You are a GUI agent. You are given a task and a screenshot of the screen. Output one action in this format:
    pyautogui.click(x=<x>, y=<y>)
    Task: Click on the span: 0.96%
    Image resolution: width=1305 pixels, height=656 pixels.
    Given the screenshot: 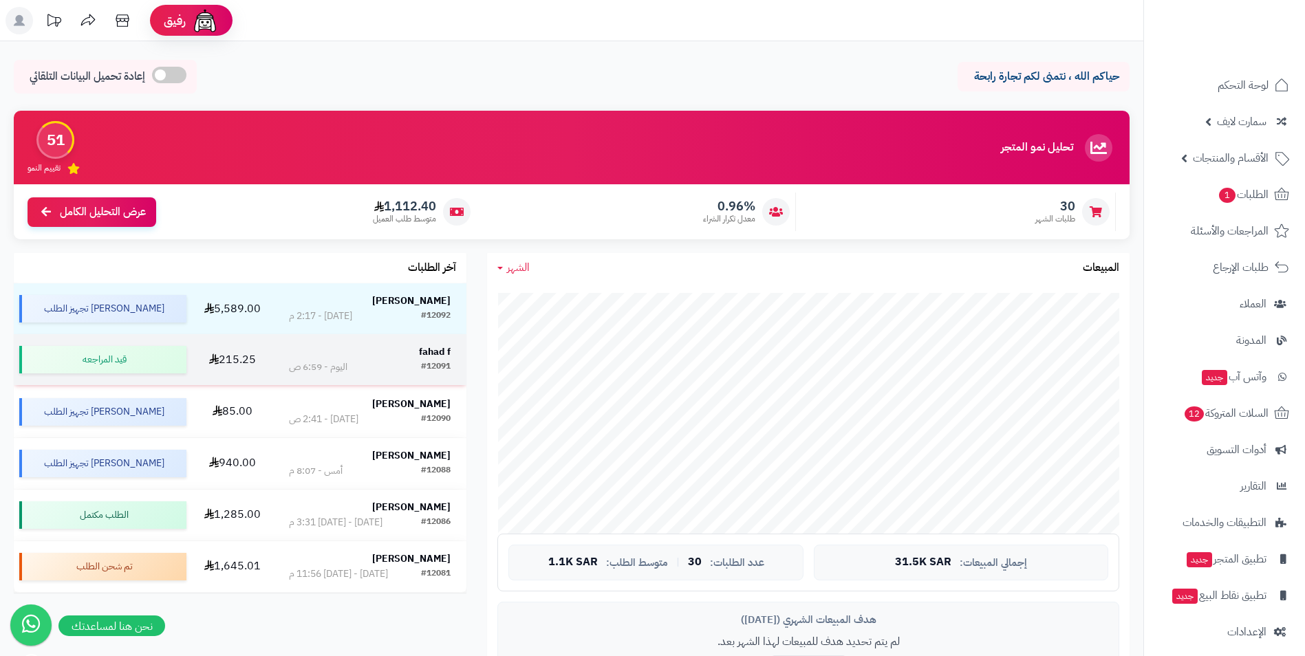 What is the action you would take?
    pyautogui.click(x=729, y=206)
    